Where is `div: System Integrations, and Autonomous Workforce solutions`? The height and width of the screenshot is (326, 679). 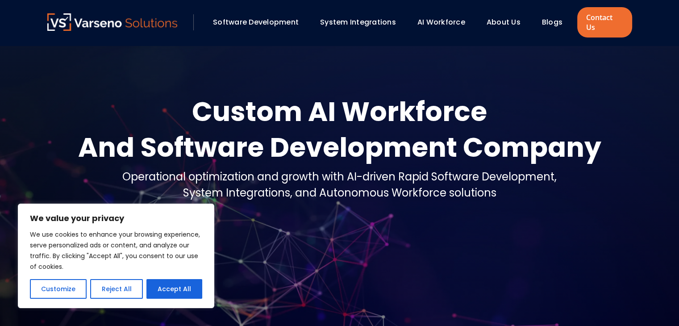
div: System Integrations, and Autonomous Workforce solutions is located at coordinates (339, 193).